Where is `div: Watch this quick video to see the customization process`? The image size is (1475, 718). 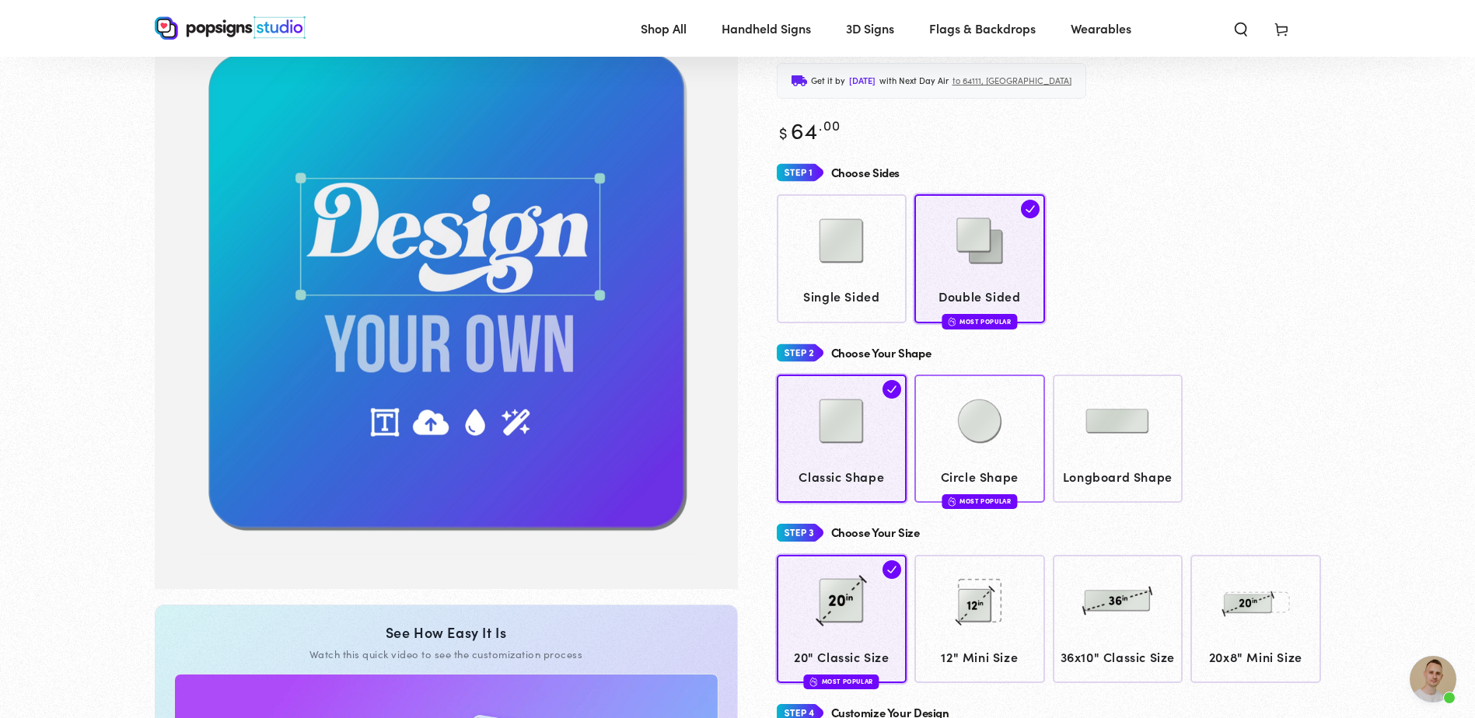 div: Watch this quick video to see the customization process is located at coordinates (446, 655).